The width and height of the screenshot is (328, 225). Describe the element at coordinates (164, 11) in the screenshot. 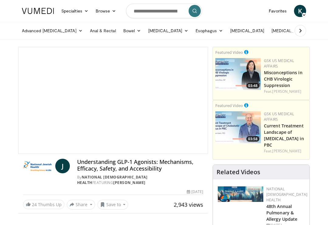

I see `input: Search topics, interventions` at that location.